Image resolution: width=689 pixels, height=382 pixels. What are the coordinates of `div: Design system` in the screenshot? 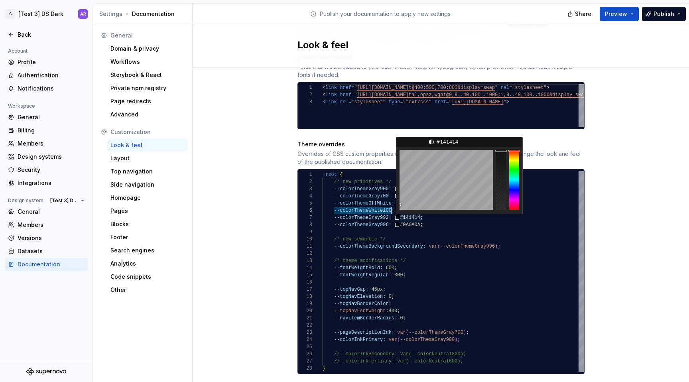 It's located at (26, 201).